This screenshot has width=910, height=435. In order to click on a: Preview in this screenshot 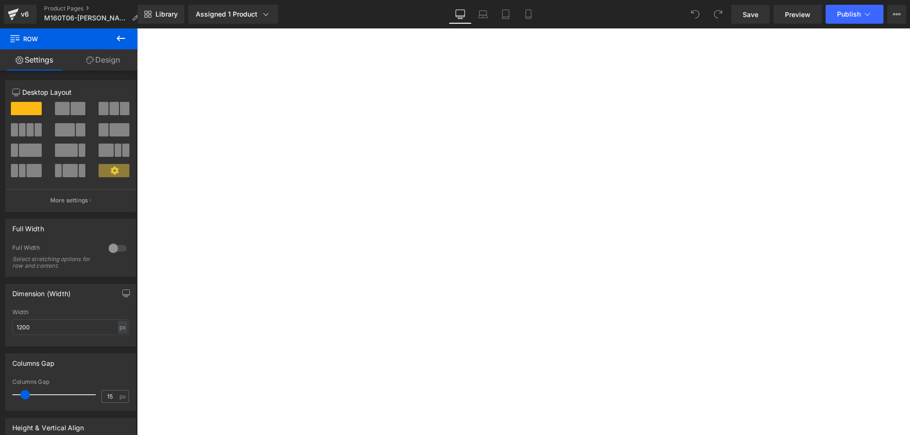, I will do `click(798, 14)`.